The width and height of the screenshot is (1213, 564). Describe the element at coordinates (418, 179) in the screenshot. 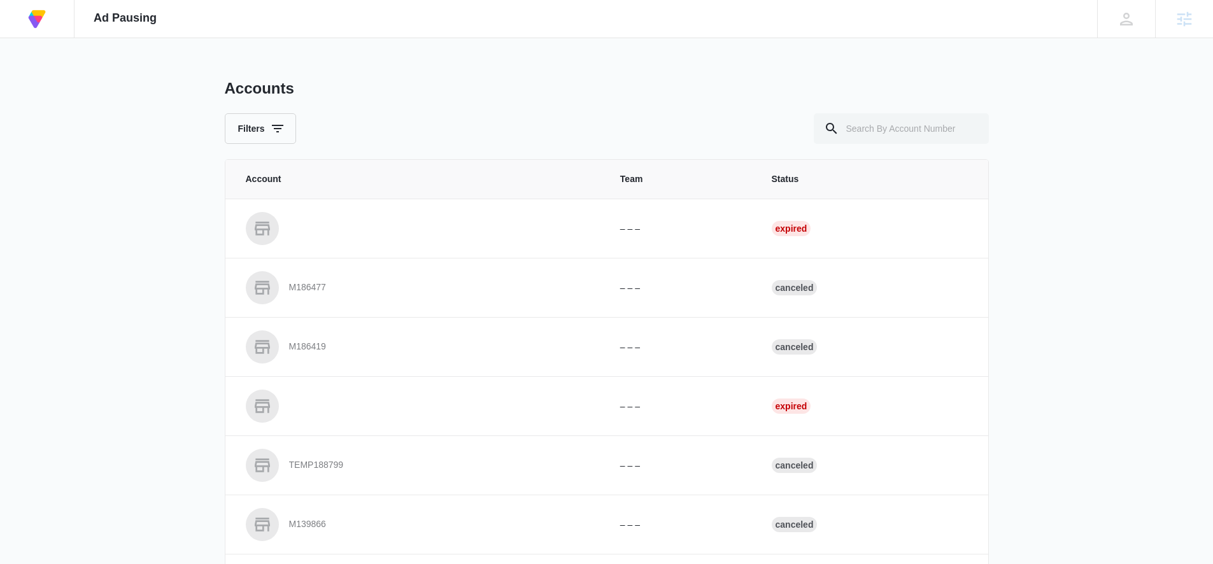

I see `span: Account` at that location.